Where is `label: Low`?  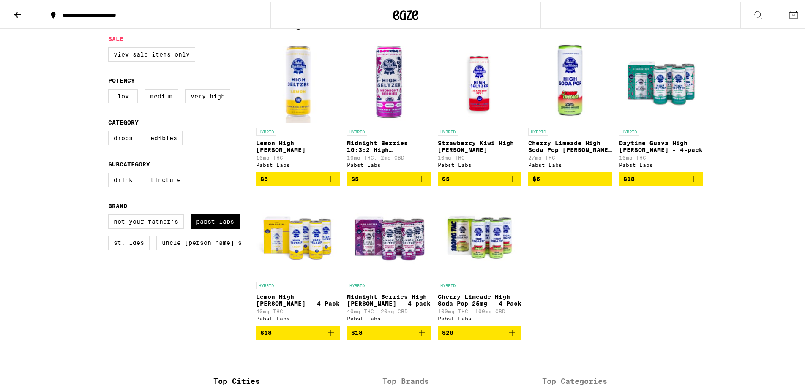 label: Low is located at coordinates (123, 95).